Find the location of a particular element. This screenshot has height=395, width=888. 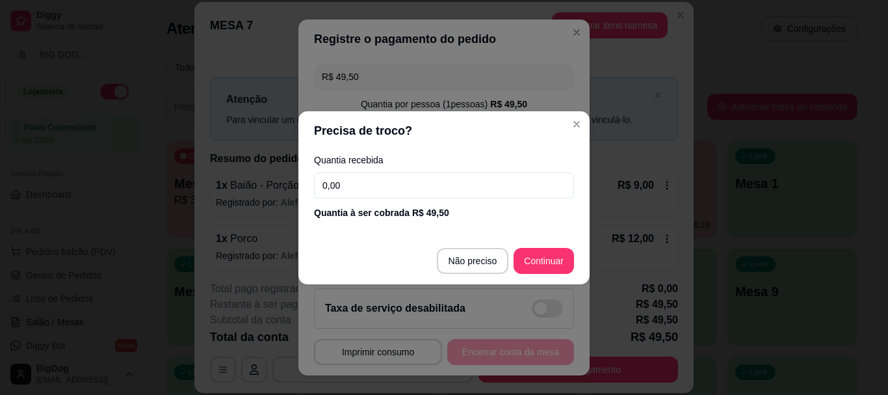

button: Não preciso is located at coordinates (473, 261).